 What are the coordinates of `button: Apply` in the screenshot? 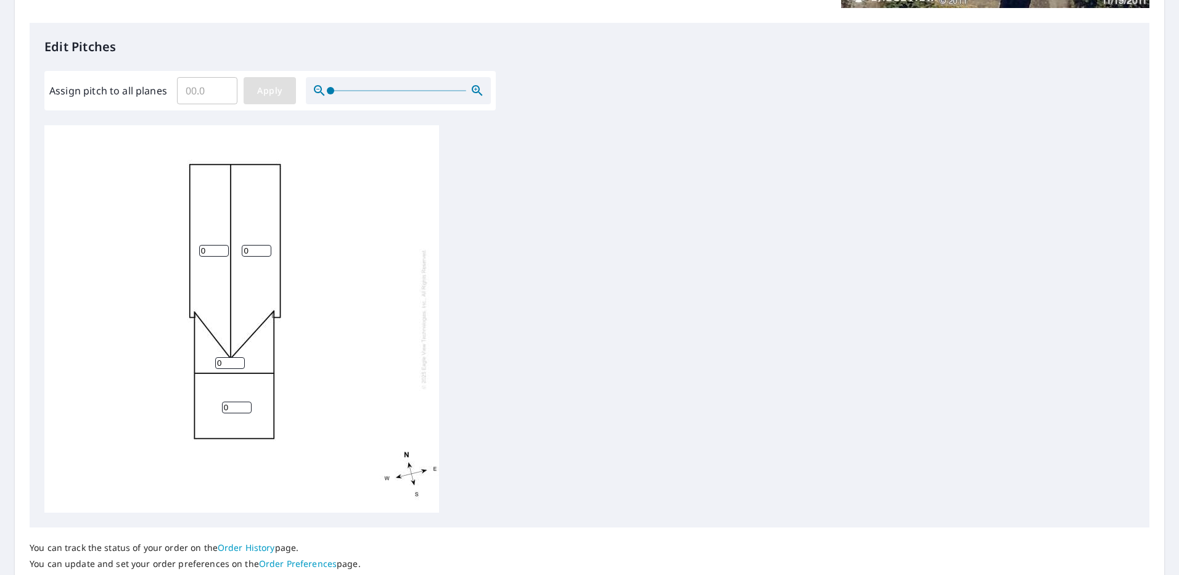 It's located at (269, 91).